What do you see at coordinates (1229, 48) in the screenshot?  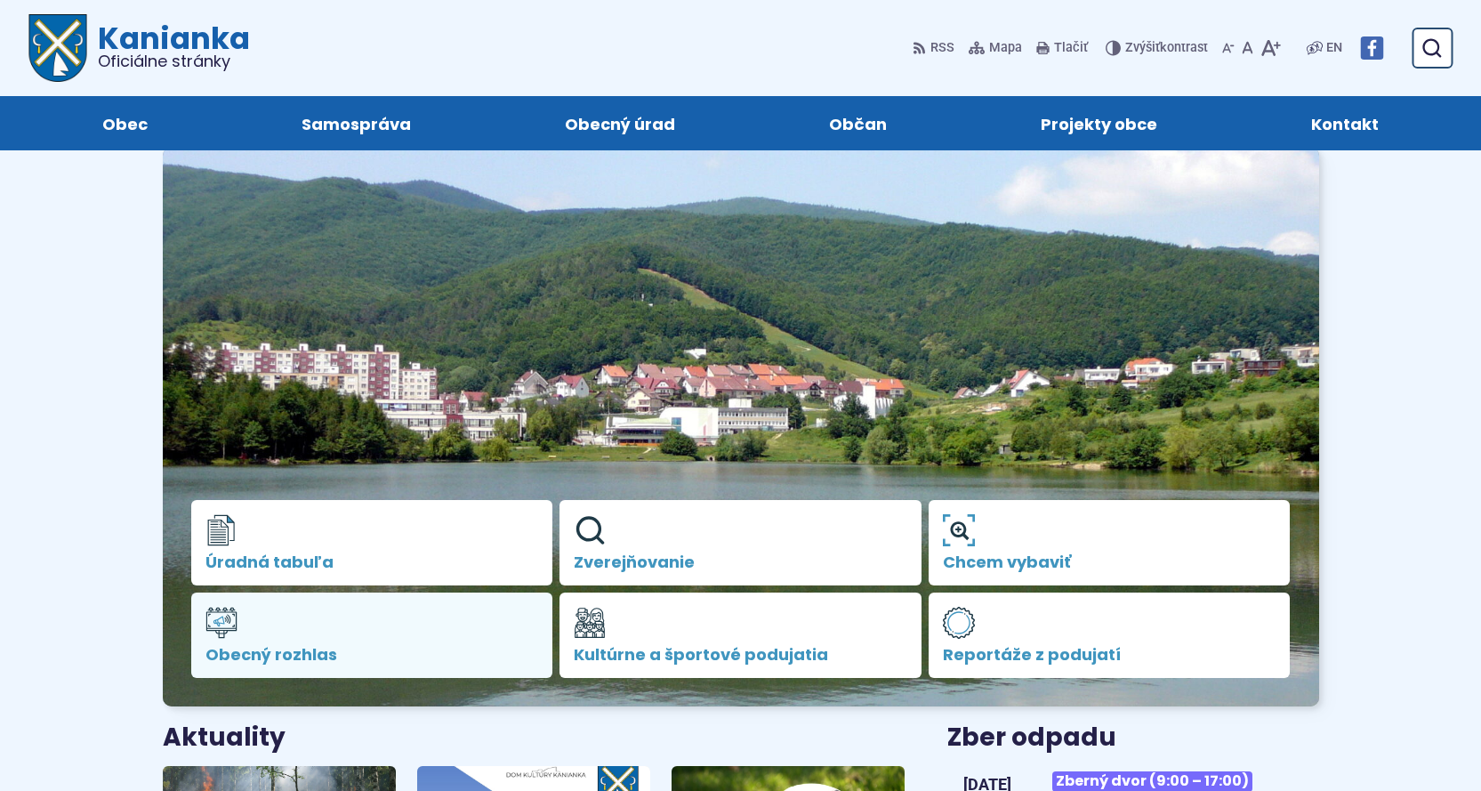 I see `button: Zmenšiť veľkosť písma` at bounding box center [1229, 48].